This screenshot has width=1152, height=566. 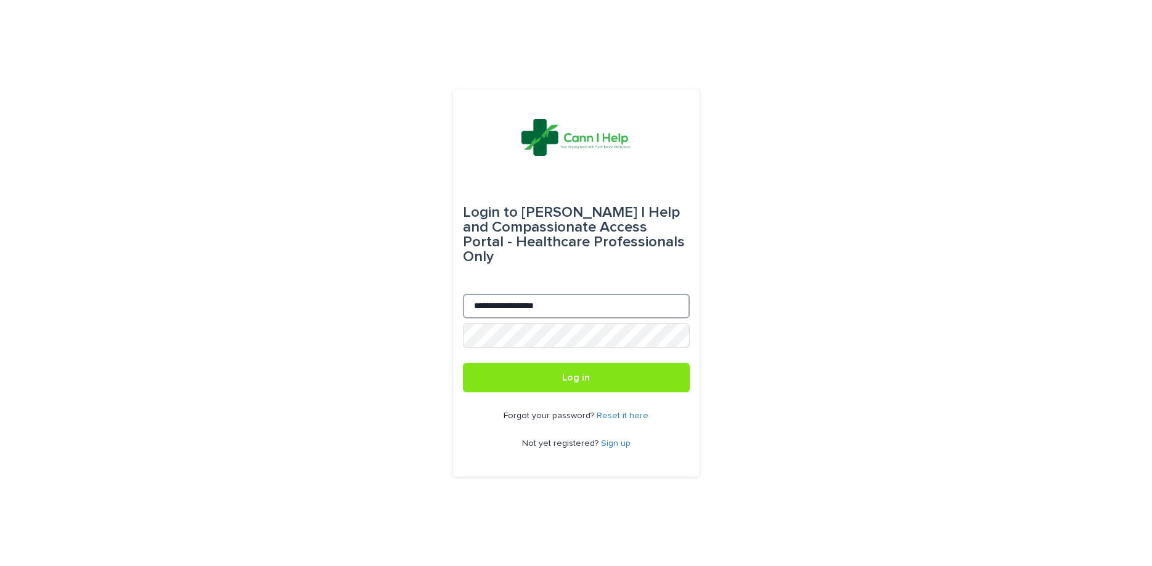 What do you see at coordinates (490, 213) in the screenshot?
I see `span: Login to` at bounding box center [490, 213].